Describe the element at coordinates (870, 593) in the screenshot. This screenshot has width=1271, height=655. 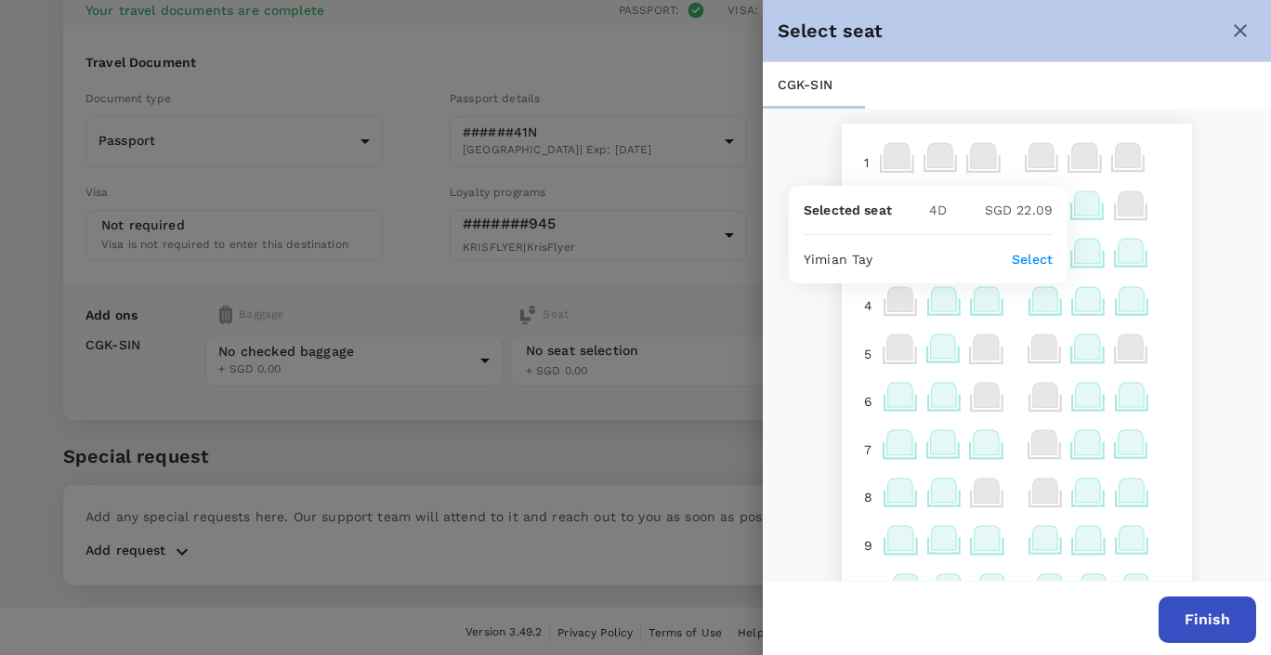
I see `div: 10` at that location.